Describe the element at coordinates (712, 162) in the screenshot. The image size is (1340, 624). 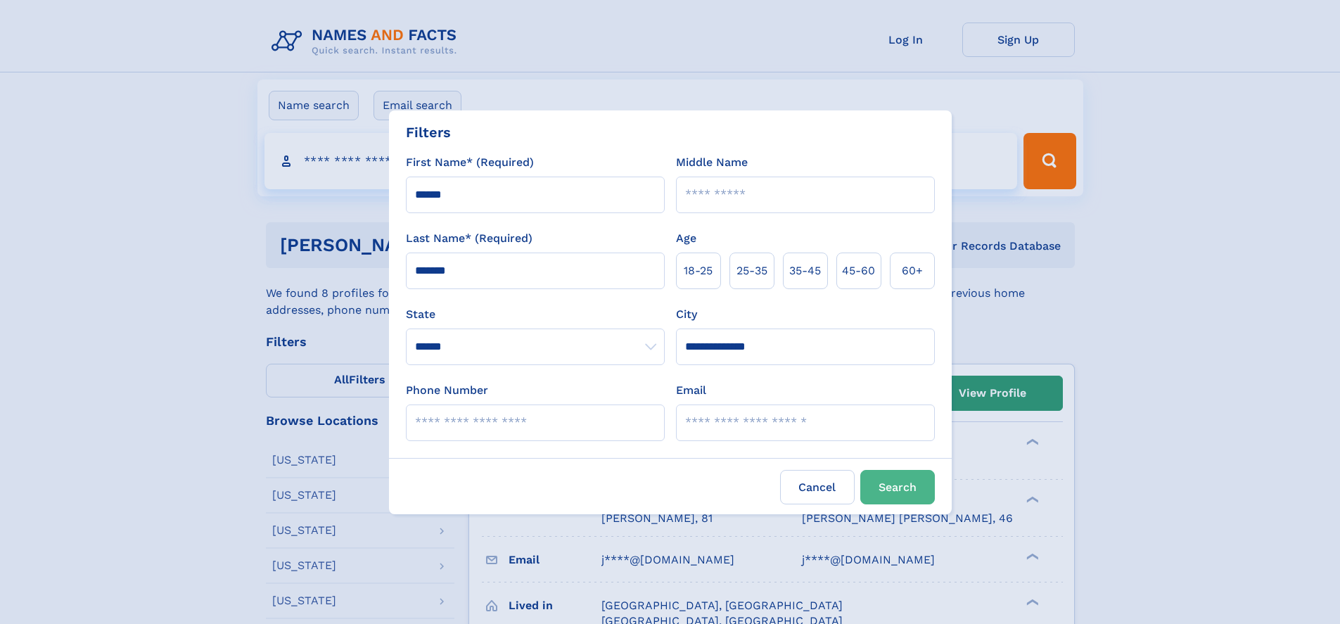
I see `label: Middle Name` at that location.